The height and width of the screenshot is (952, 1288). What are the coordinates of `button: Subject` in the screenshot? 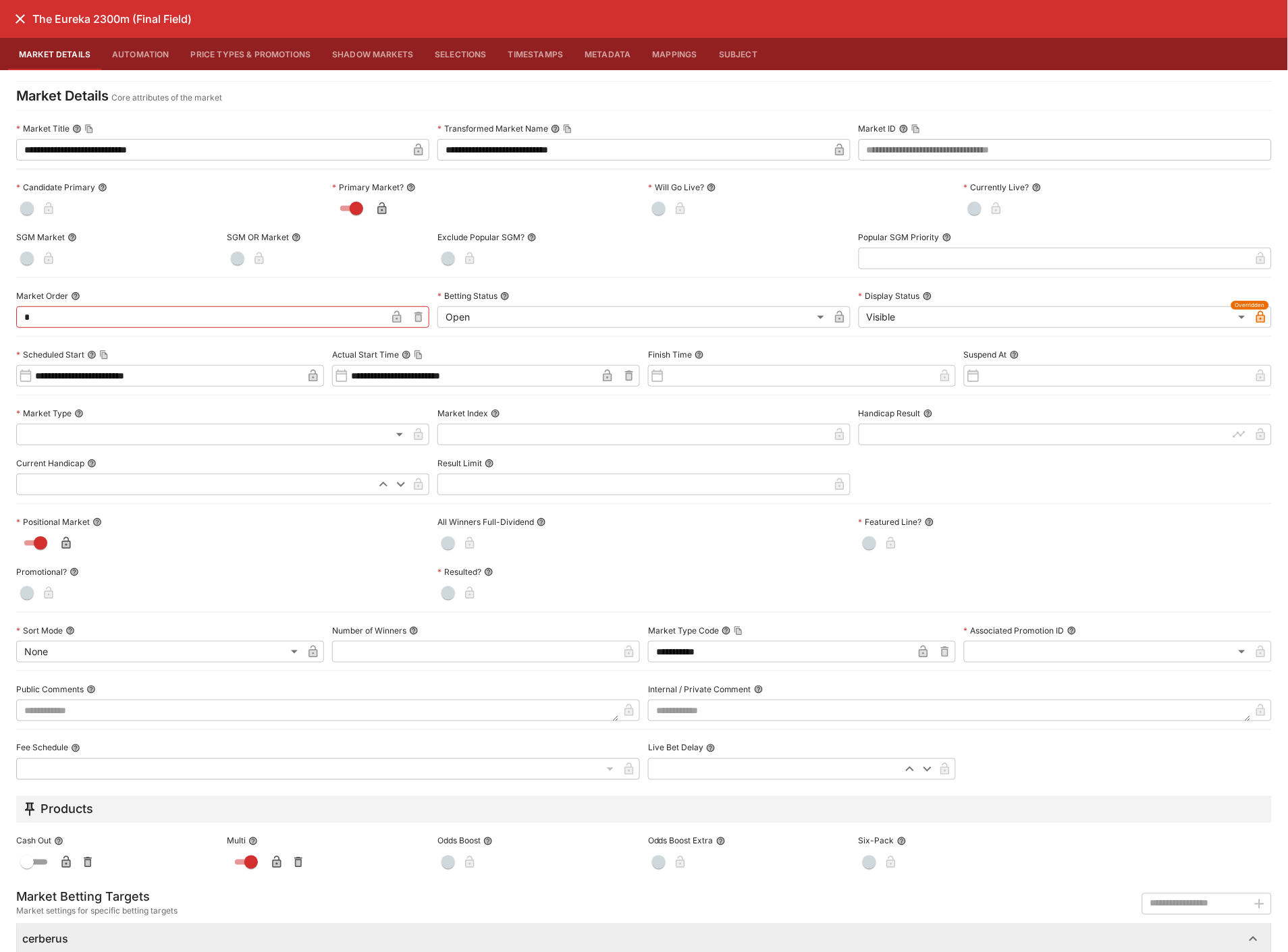 It's located at (739, 54).